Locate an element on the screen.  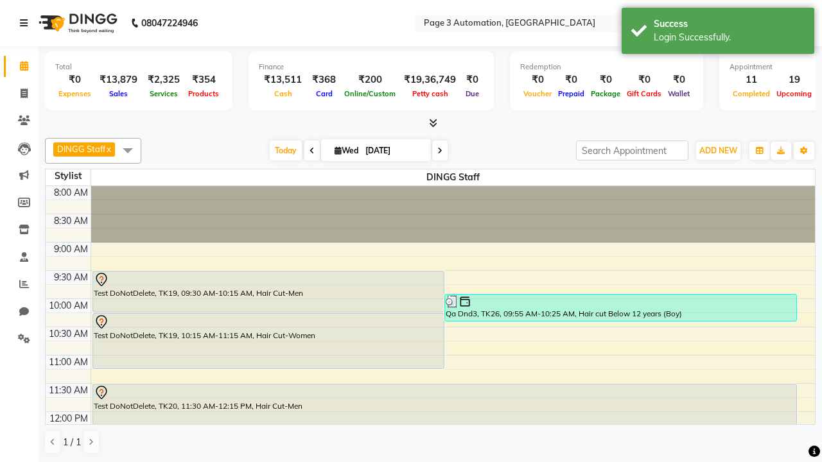
div: ₹13,879 is located at coordinates (118, 80).